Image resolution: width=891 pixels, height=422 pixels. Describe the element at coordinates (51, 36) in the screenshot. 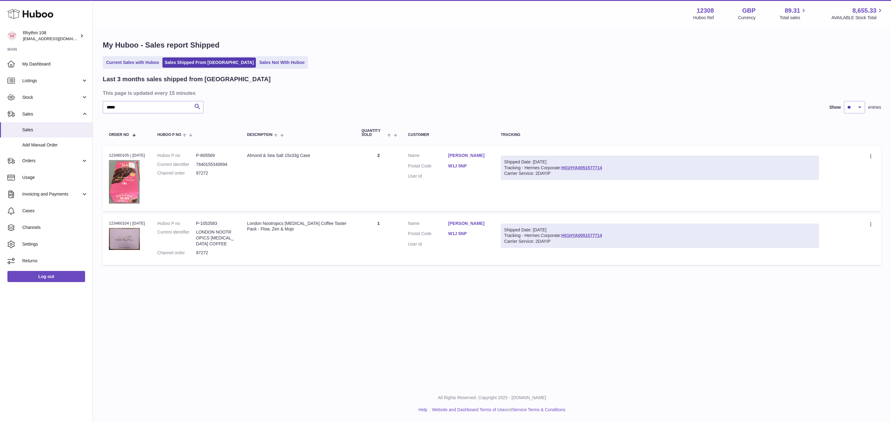

I see `div: Rhythm 108` at that location.